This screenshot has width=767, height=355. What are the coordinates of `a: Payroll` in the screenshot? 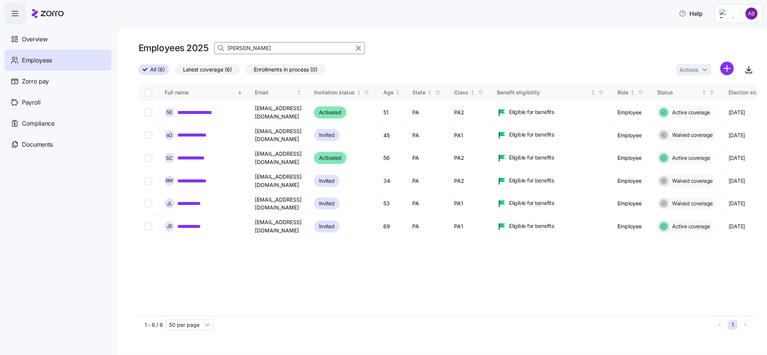 It's located at (58, 102).